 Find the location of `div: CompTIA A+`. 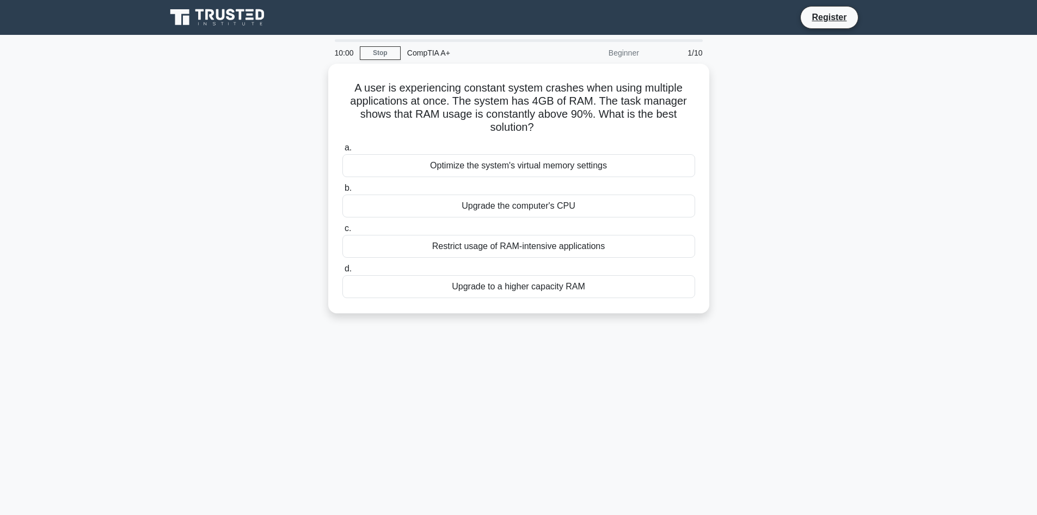

div: CompTIA A+ is located at coordinates (475, 53).